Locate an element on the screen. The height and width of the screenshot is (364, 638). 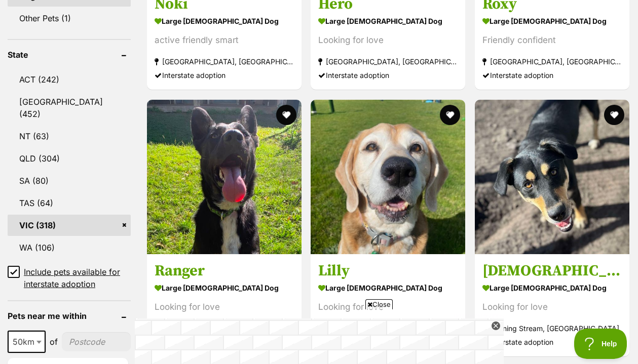
a: NT (63) is located at coordinates (69, 136).